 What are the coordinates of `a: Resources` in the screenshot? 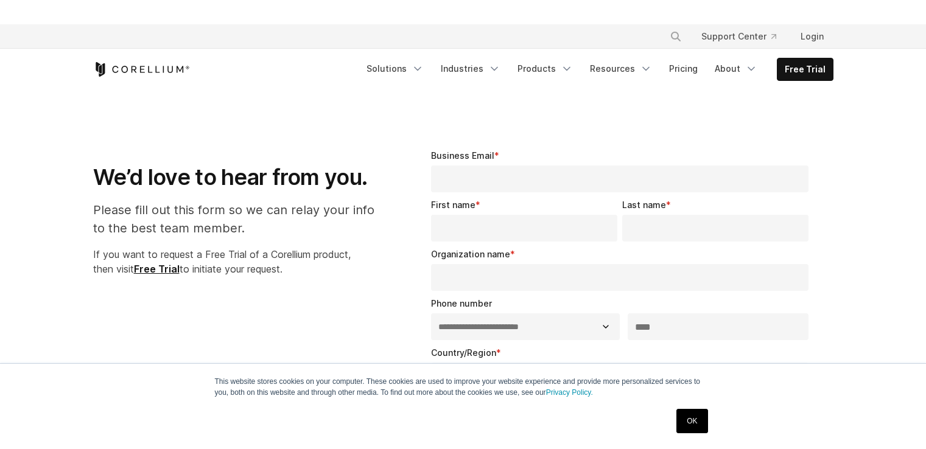 It's located at (621, 69).